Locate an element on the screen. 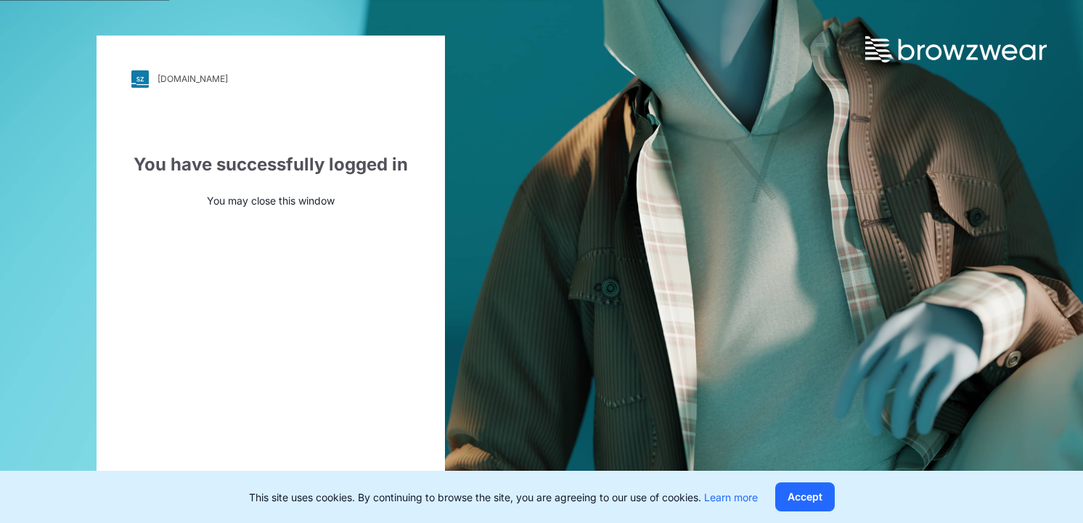  p: This site uses cookies. By continuing to browse the site, you are agreeing to our use of cookies. is located at coordinates (503, 497).